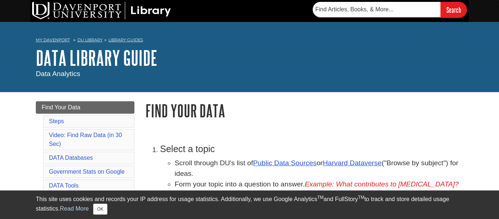 The height and width of the screenshot is (219, 499). Describe the element at coordinates (352, 162) in the screenshot. I see `a: Harvard Dataverse` at that location.